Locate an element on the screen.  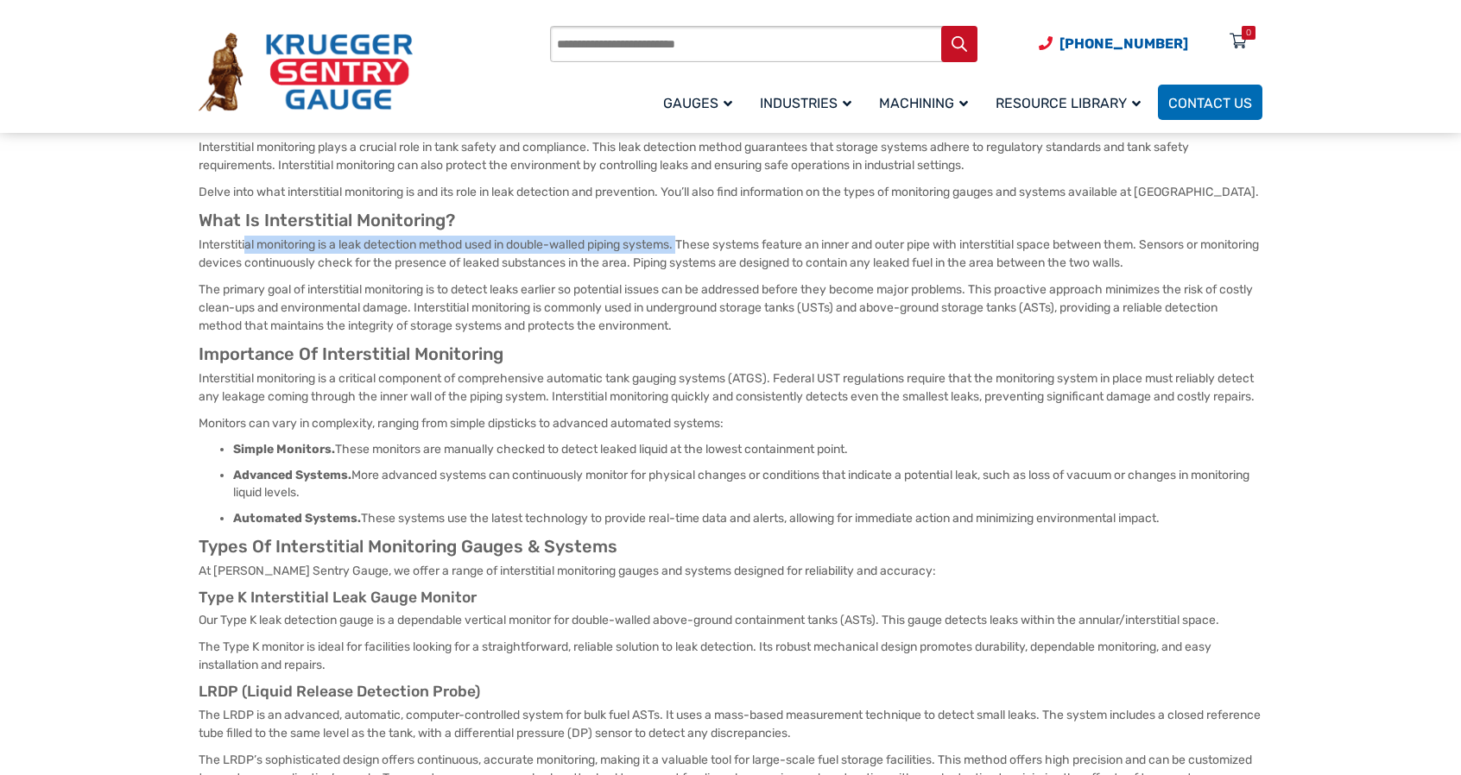
p: Interstitial monitoring is a critical component of comprehensive automatic tank gauging systems (... is located at coordinates (730, 388).